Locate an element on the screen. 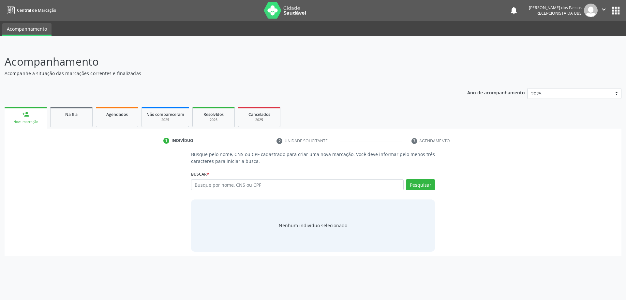  div: 1 is located at coordinates (166, 141).